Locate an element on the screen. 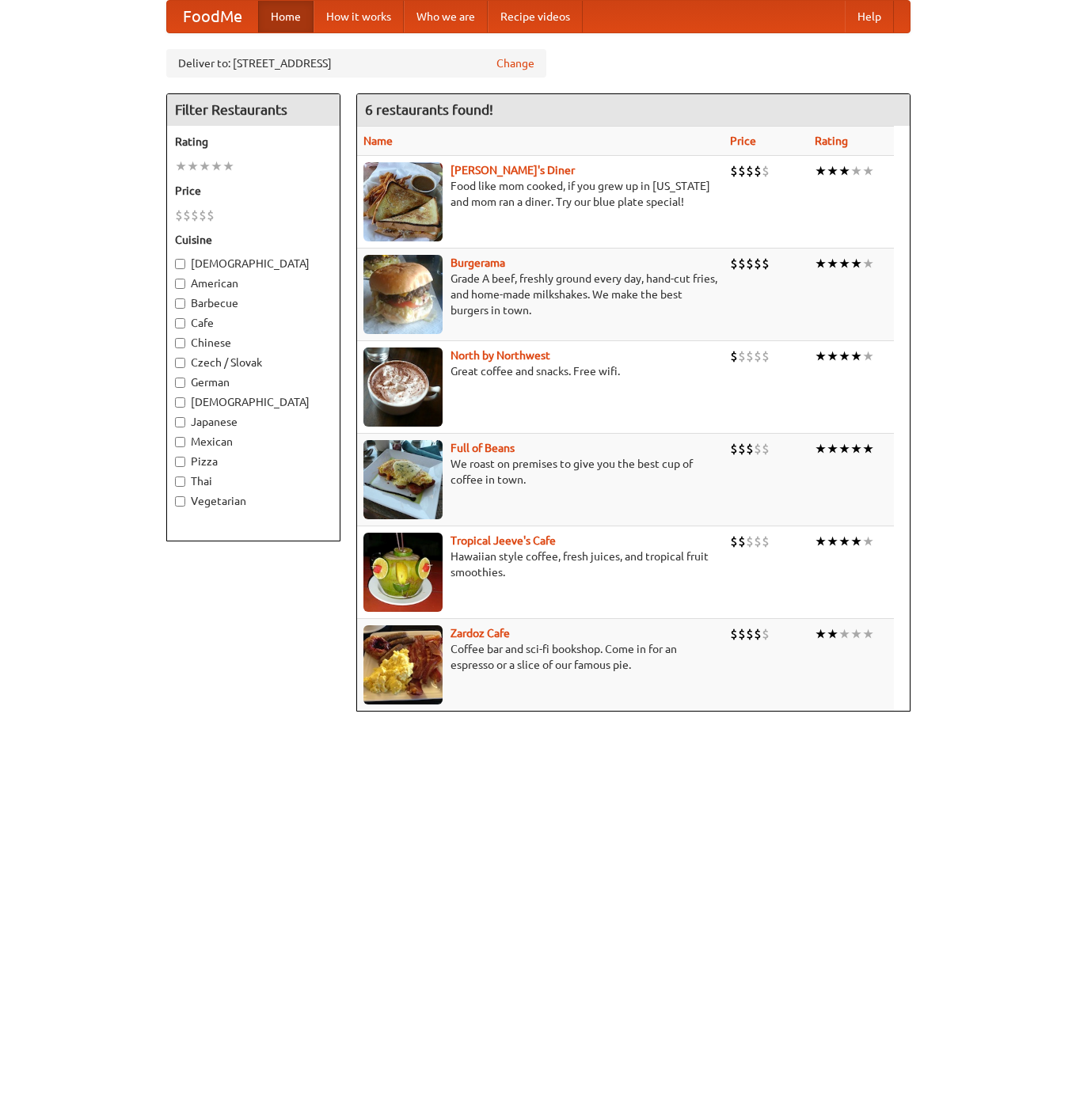 The height and width of the screenshot is (1120, 1076). label: Pizza is located at coordinates (254, 461).